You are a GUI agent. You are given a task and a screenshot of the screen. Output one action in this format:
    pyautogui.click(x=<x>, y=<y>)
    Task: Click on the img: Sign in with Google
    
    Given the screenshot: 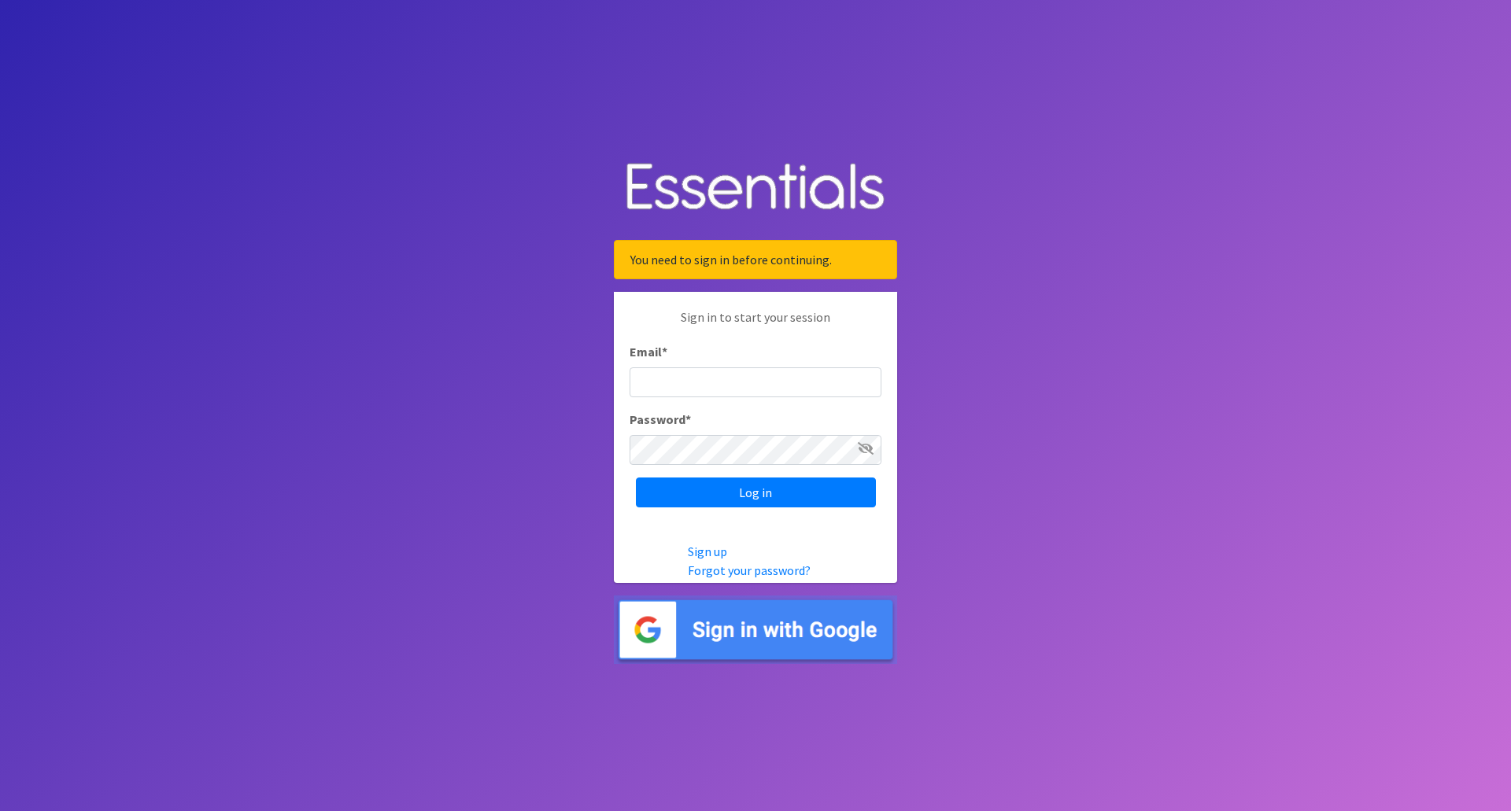 What is the action you would take?
    pyautogui.click(x=756, y=630)
    